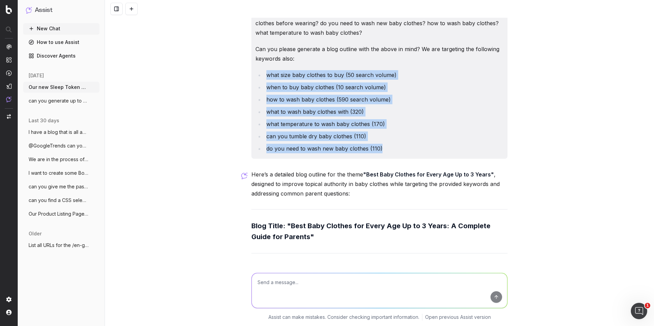 This screenshot has width=654, height=326. I want to click on button: can you generate up to 2 meta descriptio, so click(61, 101).